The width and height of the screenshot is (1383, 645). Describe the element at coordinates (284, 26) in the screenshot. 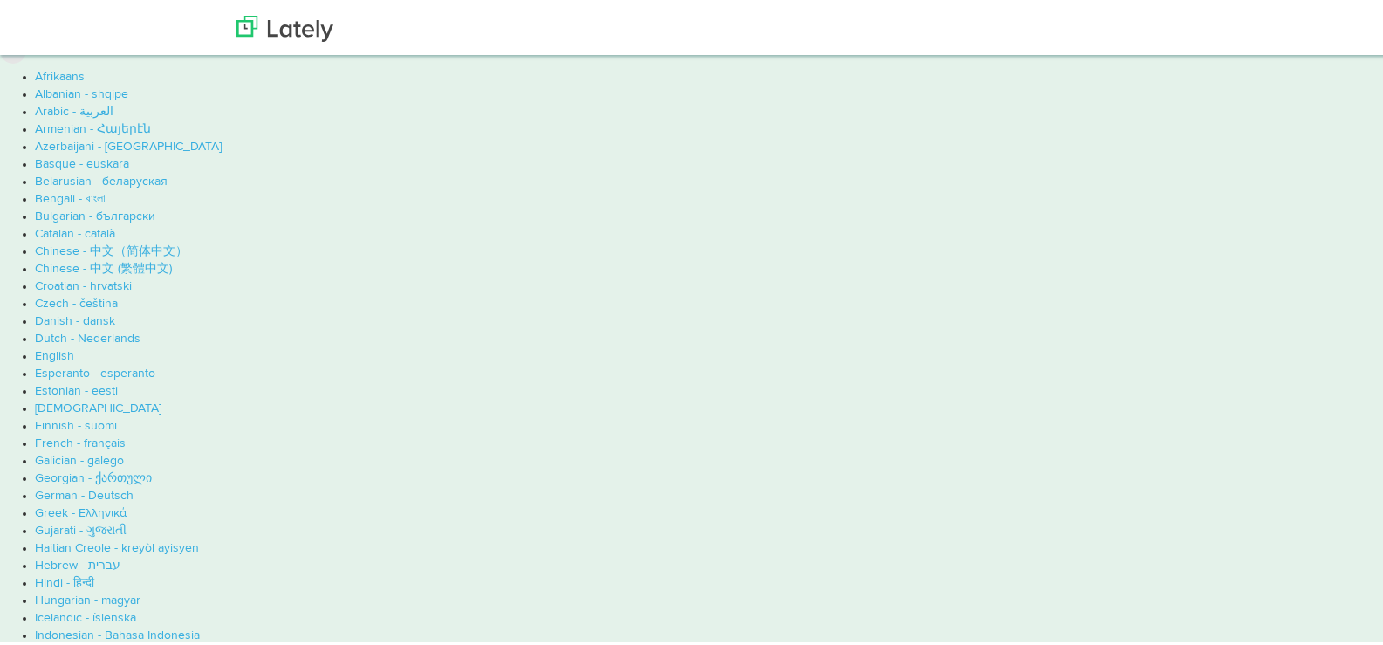

I see `img: Lately` at that location.